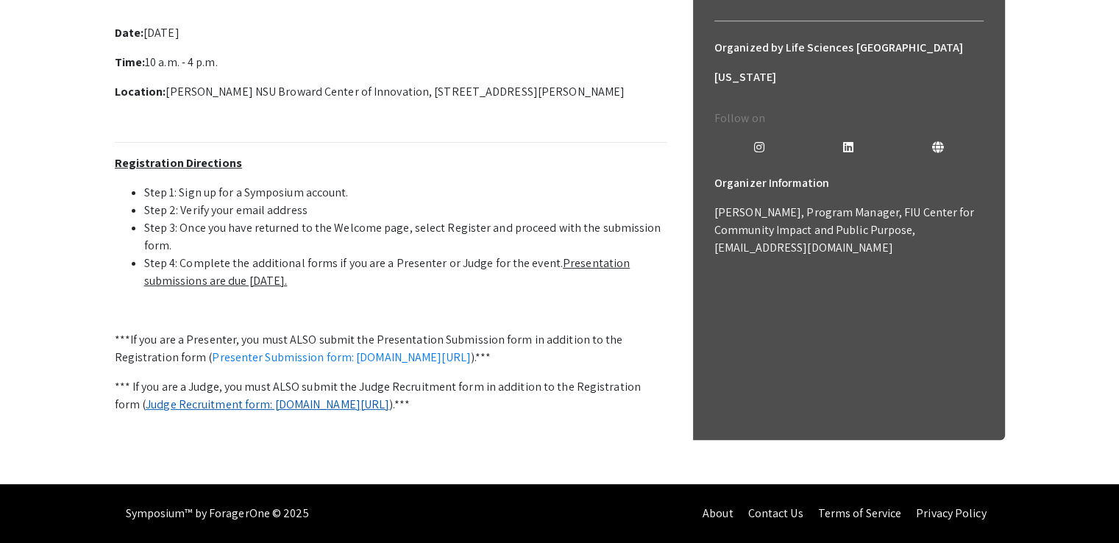  What do you see at coordinates (141, 91) in the screenshot?
I see `strong: Location:` at bounding box center [141, 91].